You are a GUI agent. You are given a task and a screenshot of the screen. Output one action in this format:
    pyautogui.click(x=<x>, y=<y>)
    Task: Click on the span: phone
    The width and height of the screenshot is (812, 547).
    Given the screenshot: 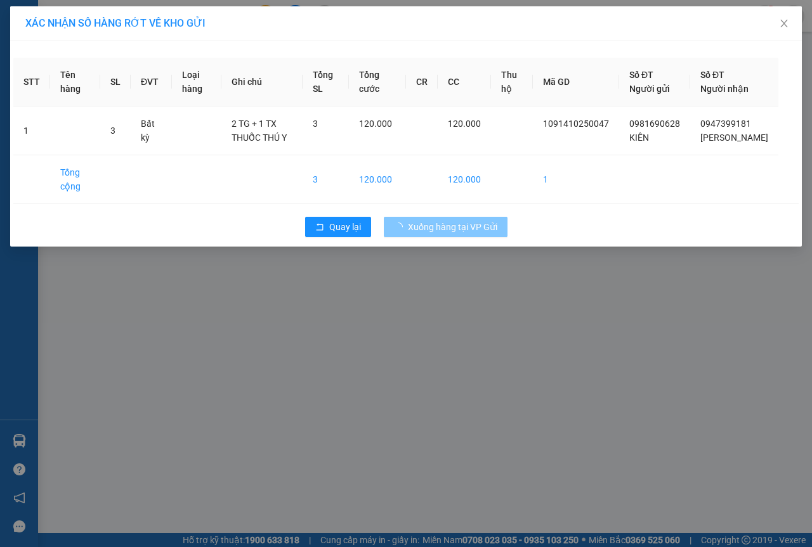 What is the action you would take?
    pyautogui.click(x=78, y=51)
    